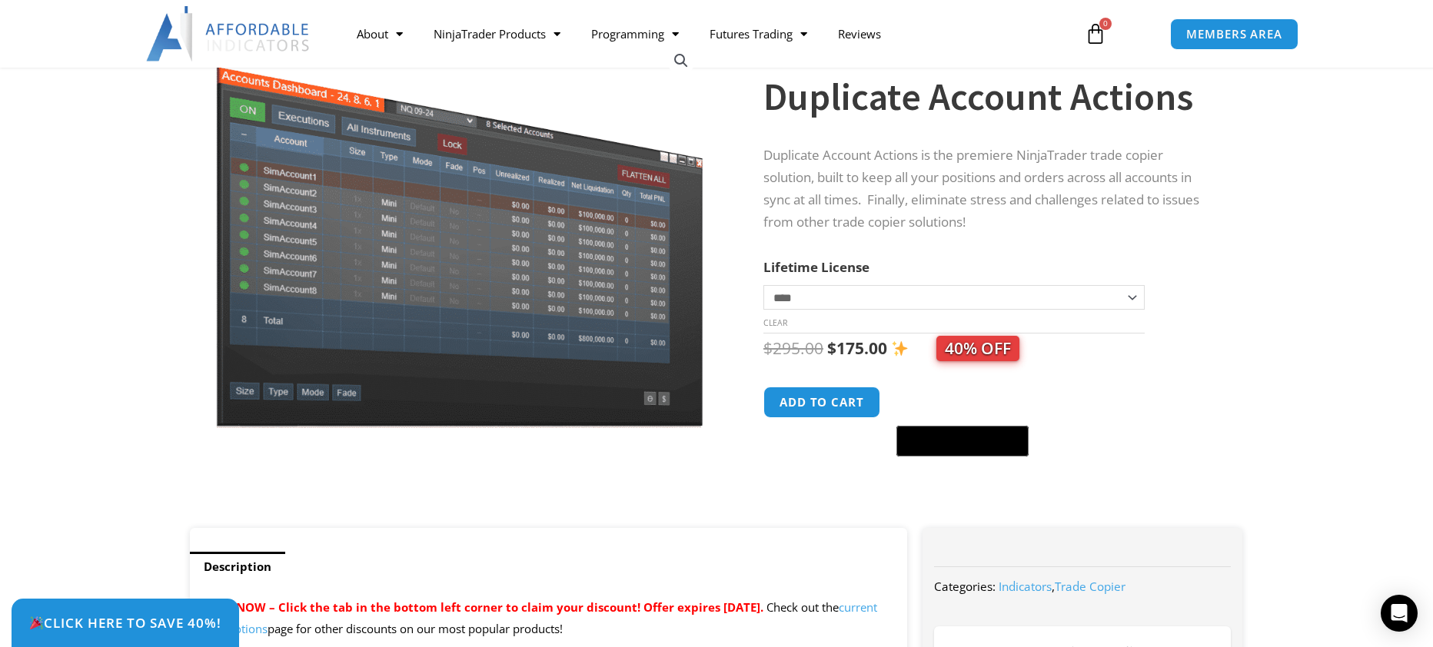  What do you see at coordinates (822, 402) in the screenshot?
I see `button: Add to cart` at bounding box center [822, 402].